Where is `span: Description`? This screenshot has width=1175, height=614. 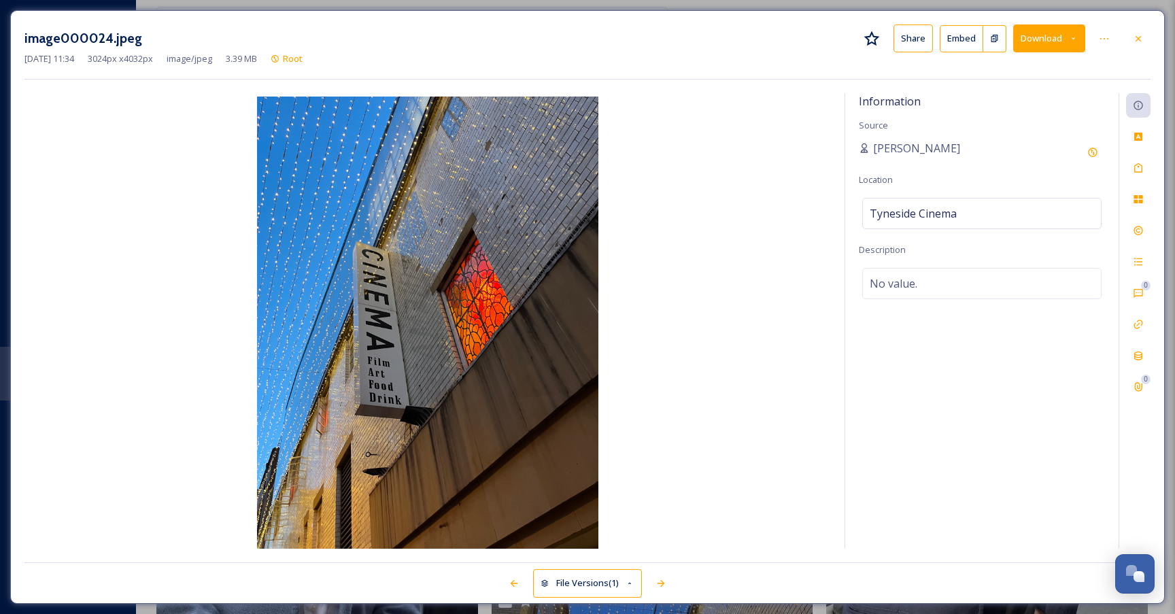
span: Description is located at coordinates (882, 250).